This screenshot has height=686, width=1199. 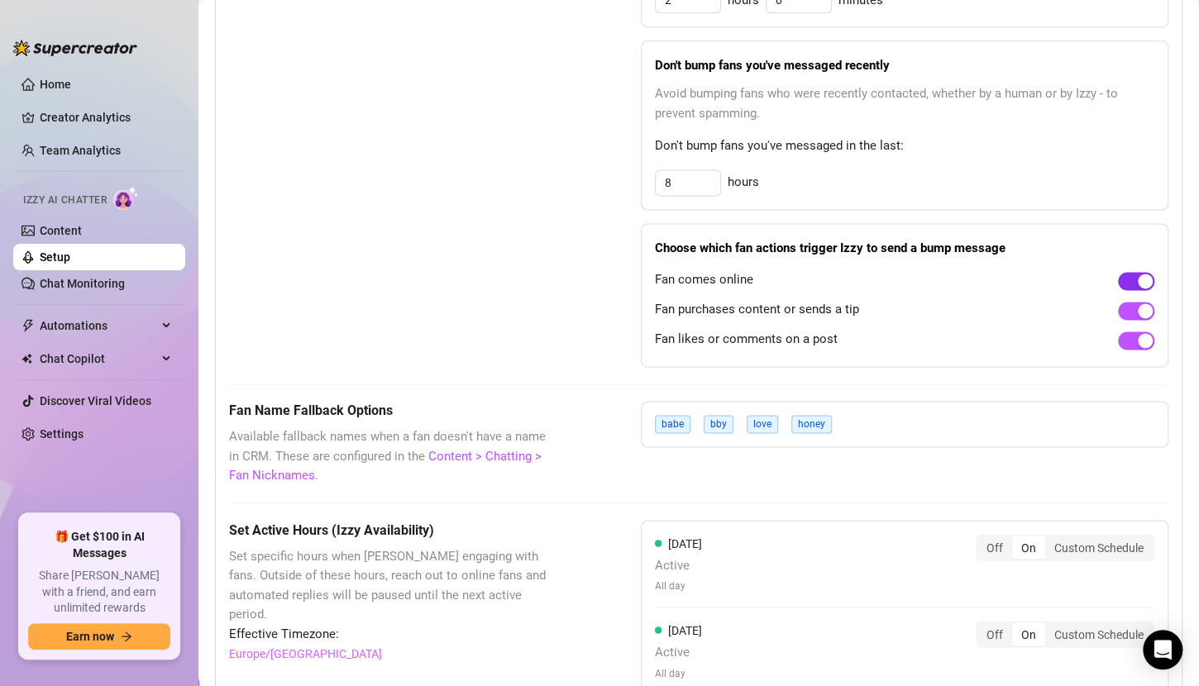 I want to click on span: love, so click(x=763, y=424).